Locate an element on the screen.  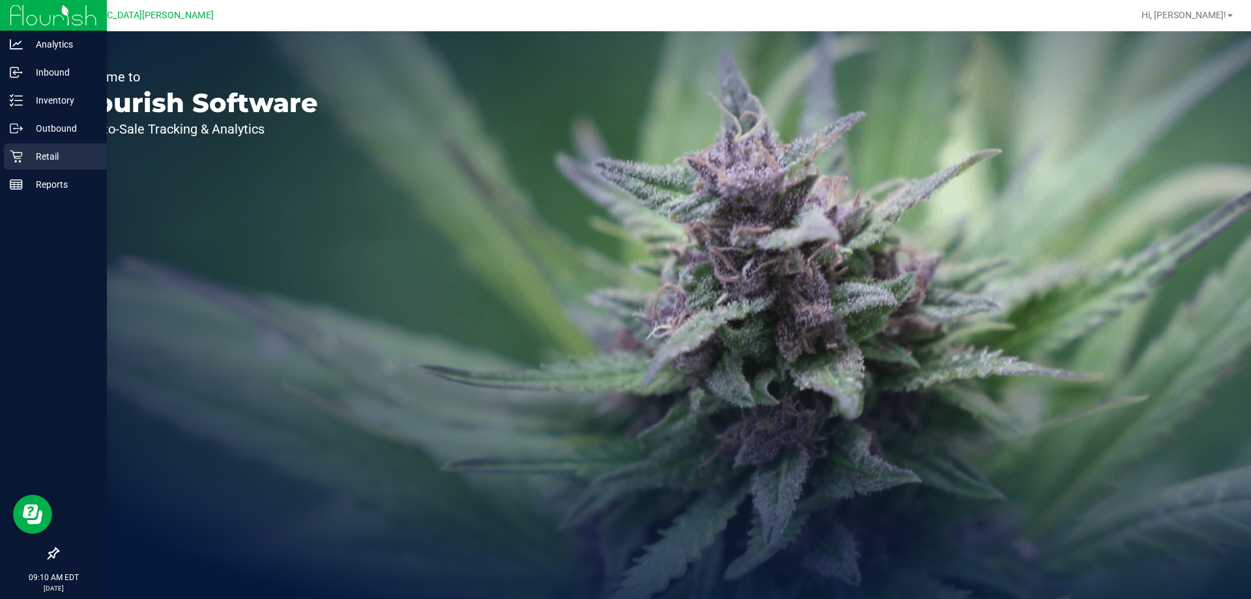
inline-svg: Analytics is located at coordinates (16, 44).